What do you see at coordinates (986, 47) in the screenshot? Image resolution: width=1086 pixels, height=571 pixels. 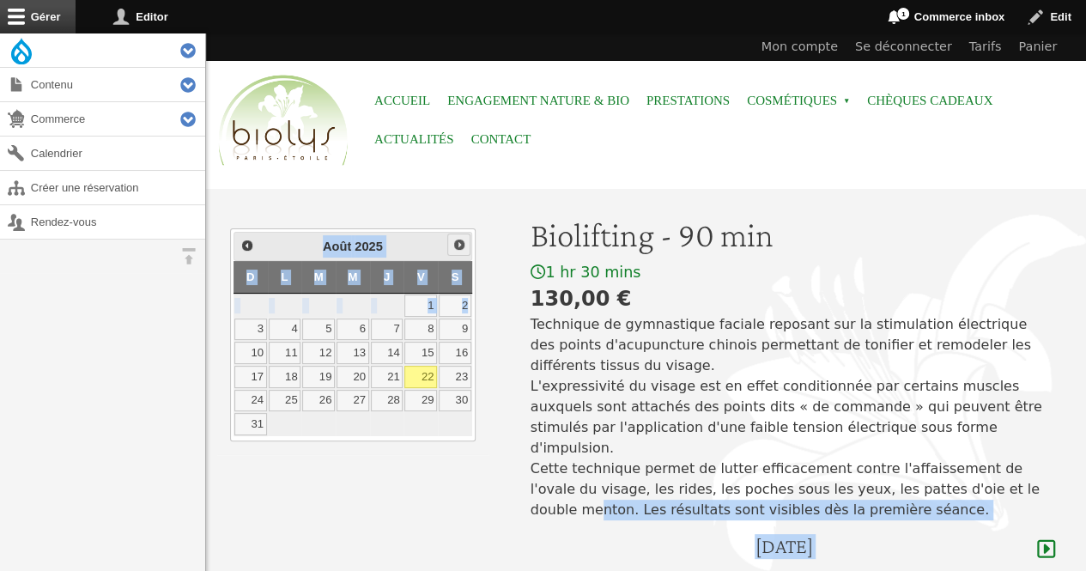 I see `a: Tarifs` at bounding box center [986, 47].